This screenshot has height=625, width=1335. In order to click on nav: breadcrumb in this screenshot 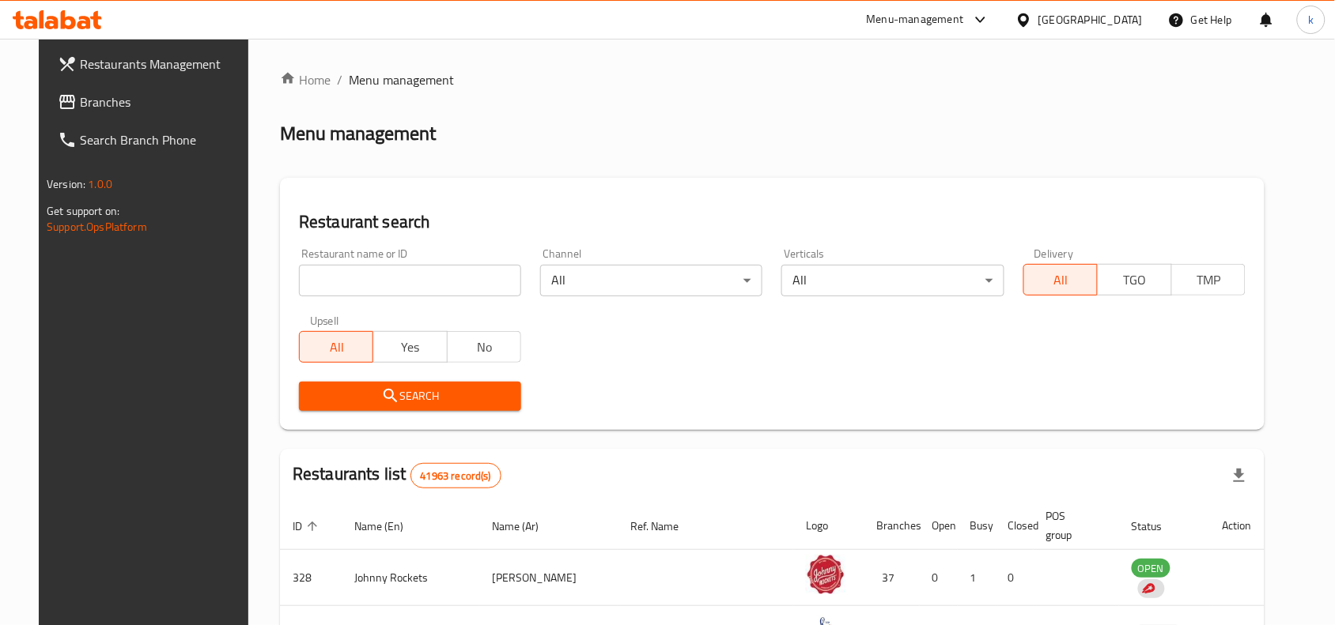, I will do `click(772, 80)`.